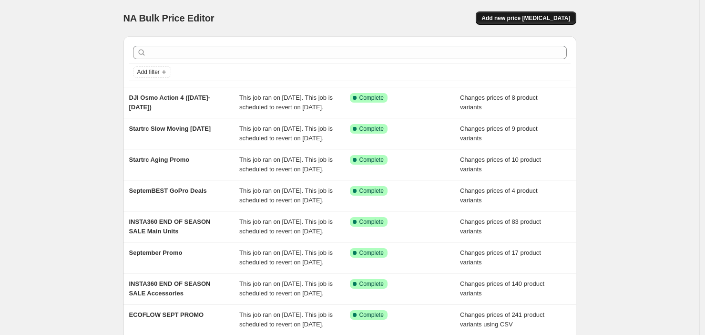  Describe the element at coordinates (502, 319) in the screenshot. I see `span: Changes prices of 241 product variants using CSV` at that location.